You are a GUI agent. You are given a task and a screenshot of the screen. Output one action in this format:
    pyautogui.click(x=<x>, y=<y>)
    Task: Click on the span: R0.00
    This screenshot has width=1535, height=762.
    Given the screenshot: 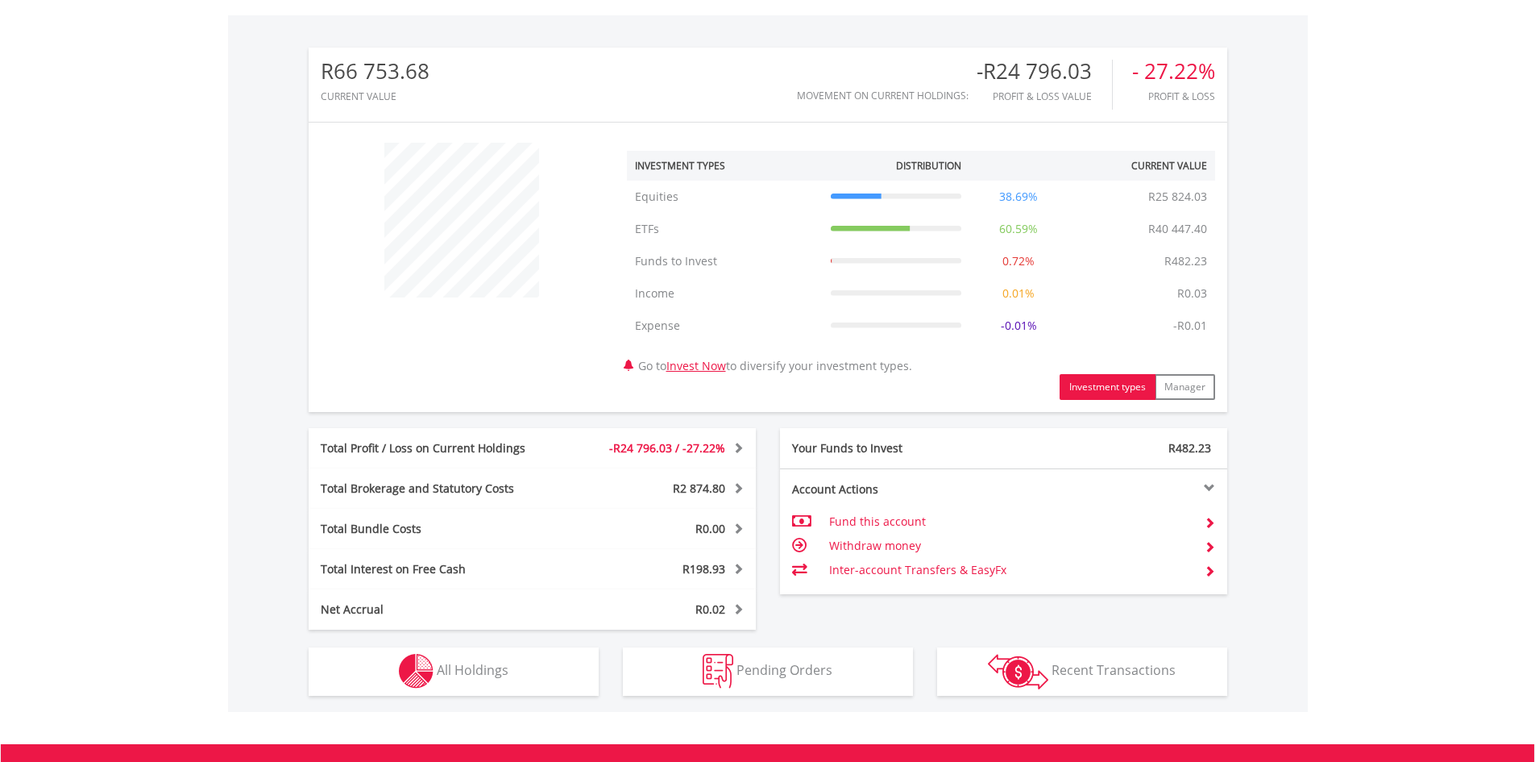 What is the action you would take?
    pyautogui.click(x=710, y=528)
    